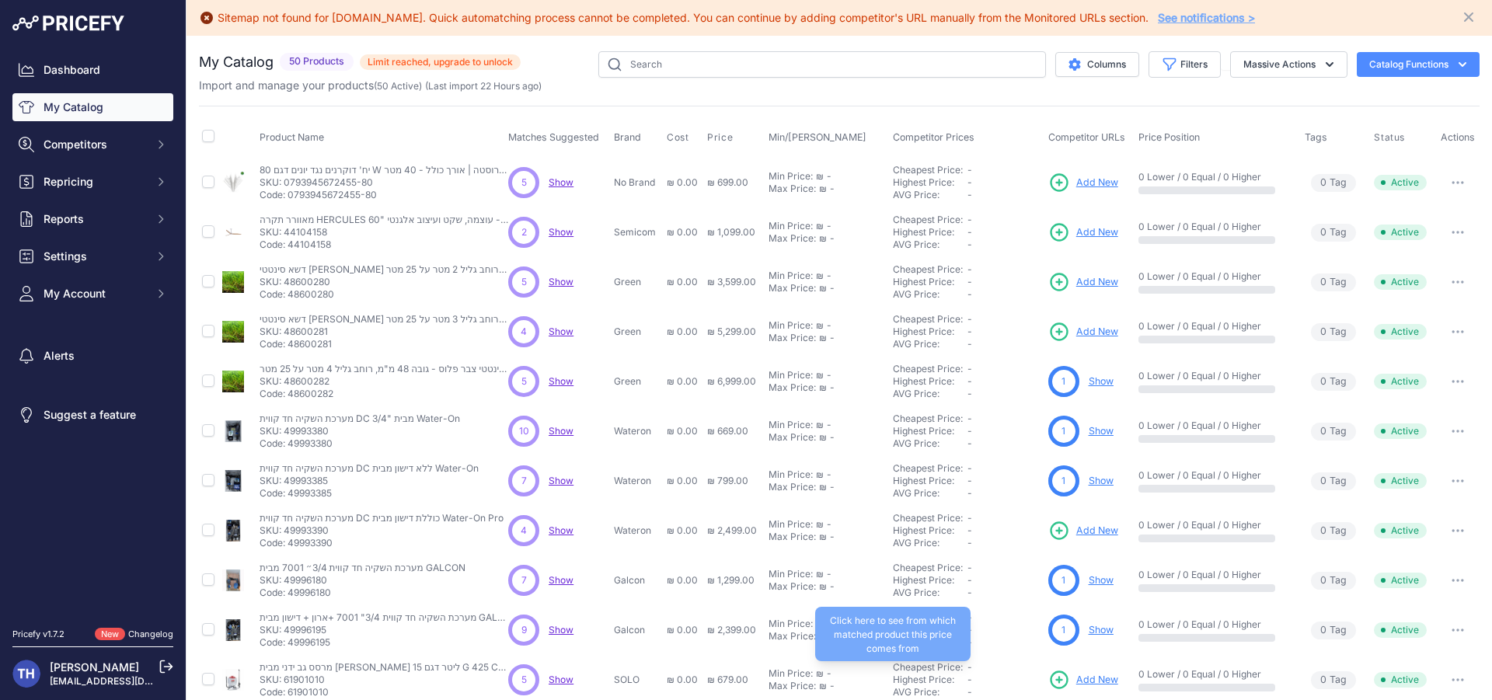  I want to click on button: Catalog Functions, so click(1418, 64).